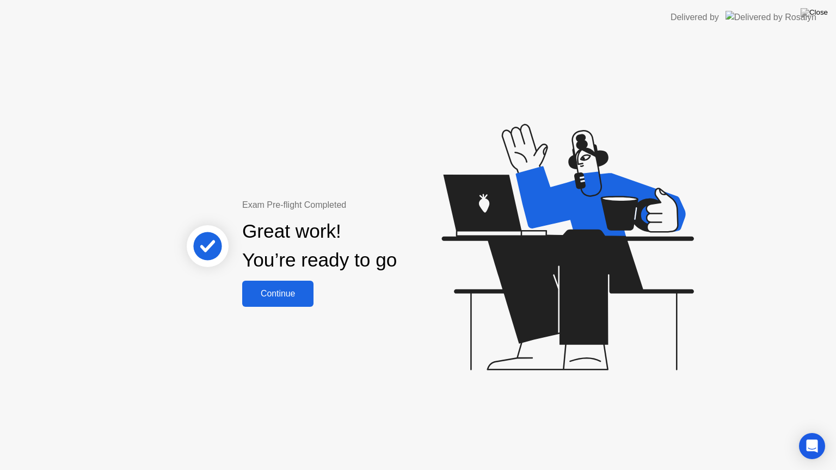 This screenshot has height=470, width=836. Describe the element at coordinates (278, 294) in the screenshot. I see `div: Continue` at that location.